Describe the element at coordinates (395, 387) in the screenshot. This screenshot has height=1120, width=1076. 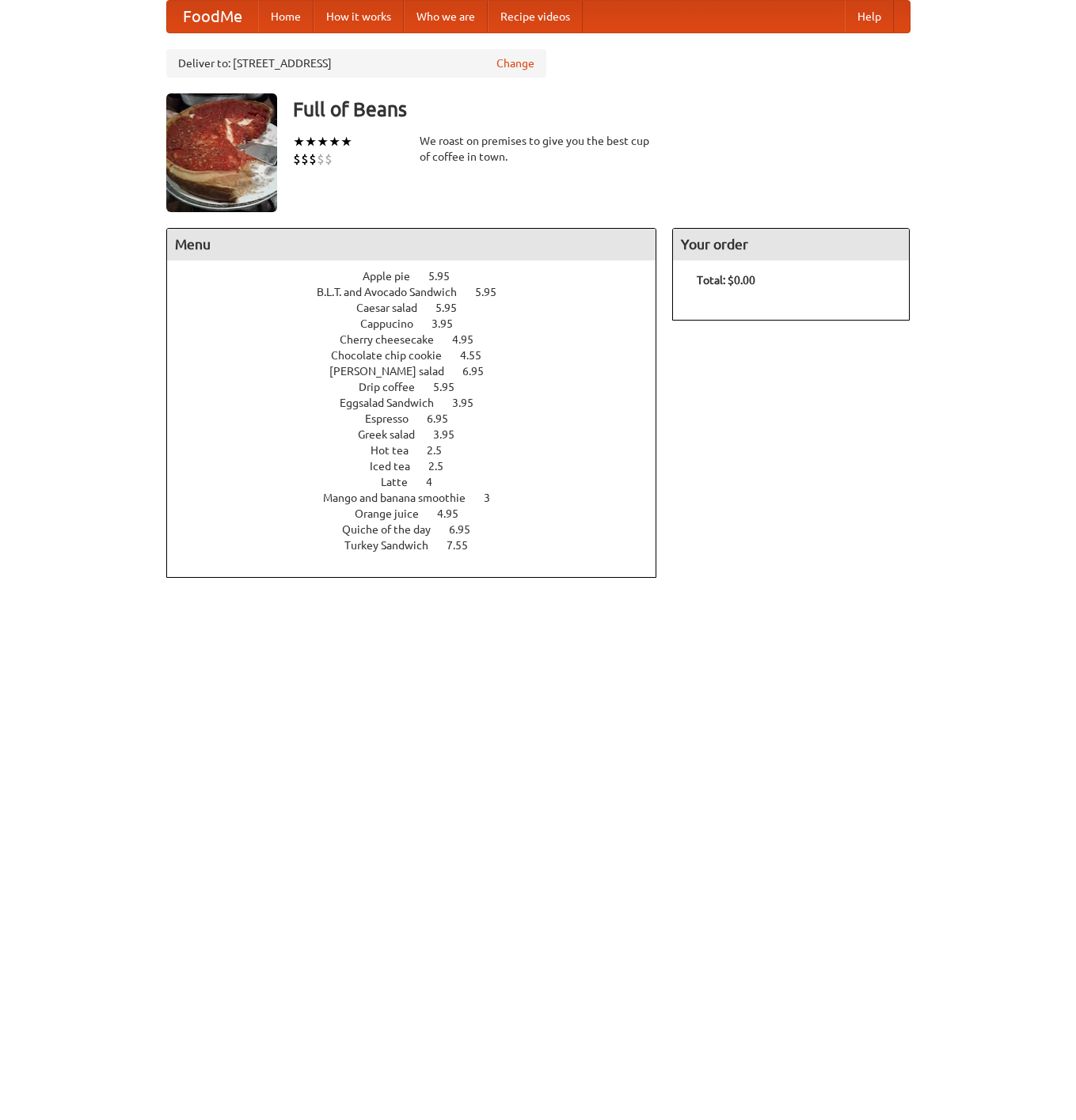
I see `span: Drip coffee` at that location.